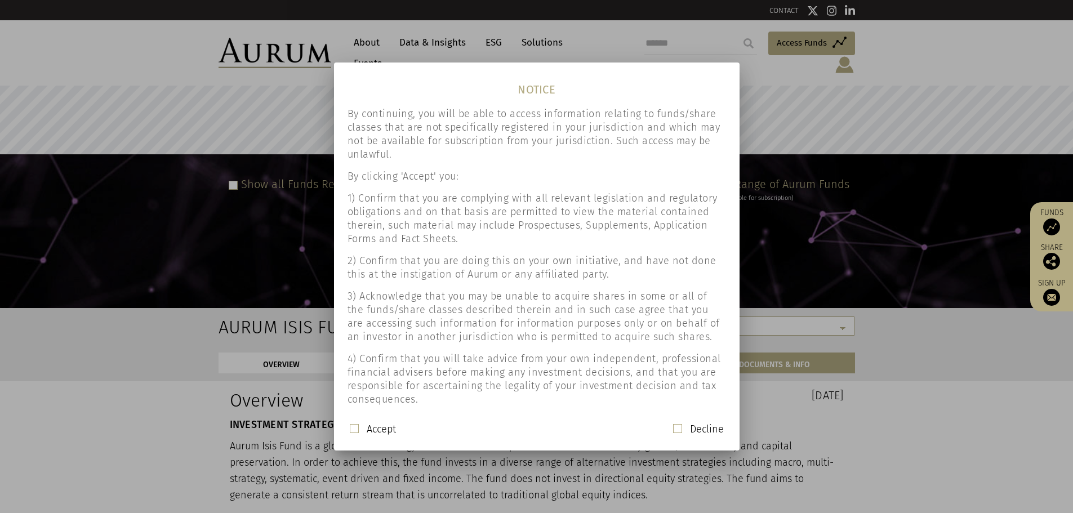 The image size is (1073, 513). Describe the element at coordinates (1052, 297) in the screenshot. I see `img: Sign up to our newsletter` at that location.